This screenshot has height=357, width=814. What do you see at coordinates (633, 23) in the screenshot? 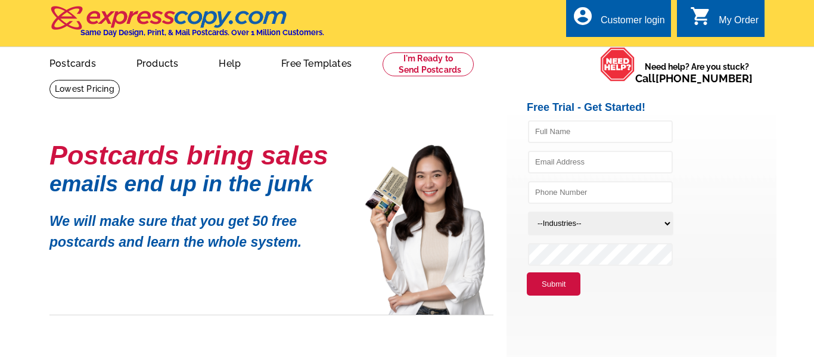
I see `div: Customer login` at bounding box center [633, 23].